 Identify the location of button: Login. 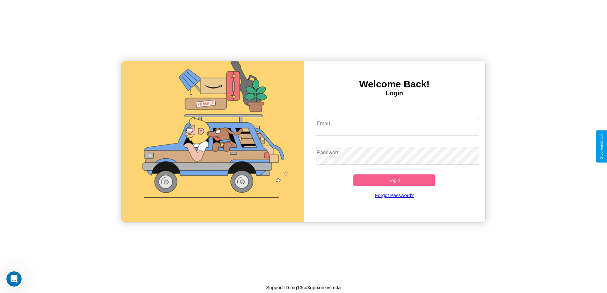
(394, 180).